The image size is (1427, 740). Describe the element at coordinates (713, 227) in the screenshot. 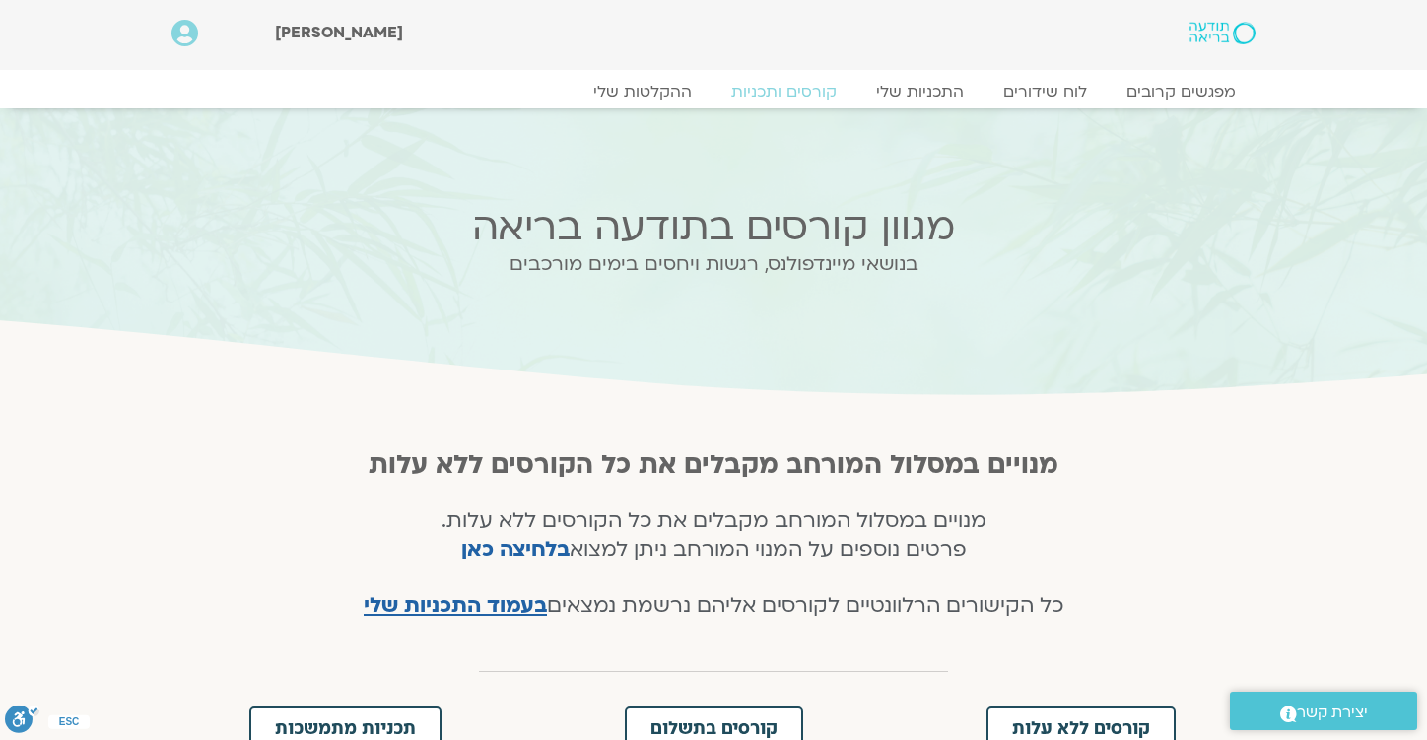

I see `h2: מגוון קורסים בתודעה בריאה` at that location.